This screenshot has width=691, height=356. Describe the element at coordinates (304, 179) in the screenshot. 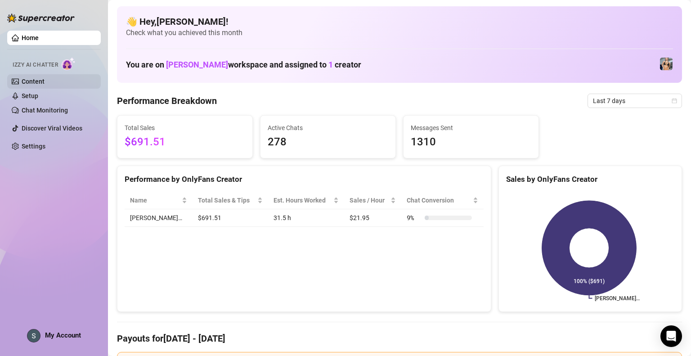

I see `div: Performance by OnlyFans Creator` at that location.